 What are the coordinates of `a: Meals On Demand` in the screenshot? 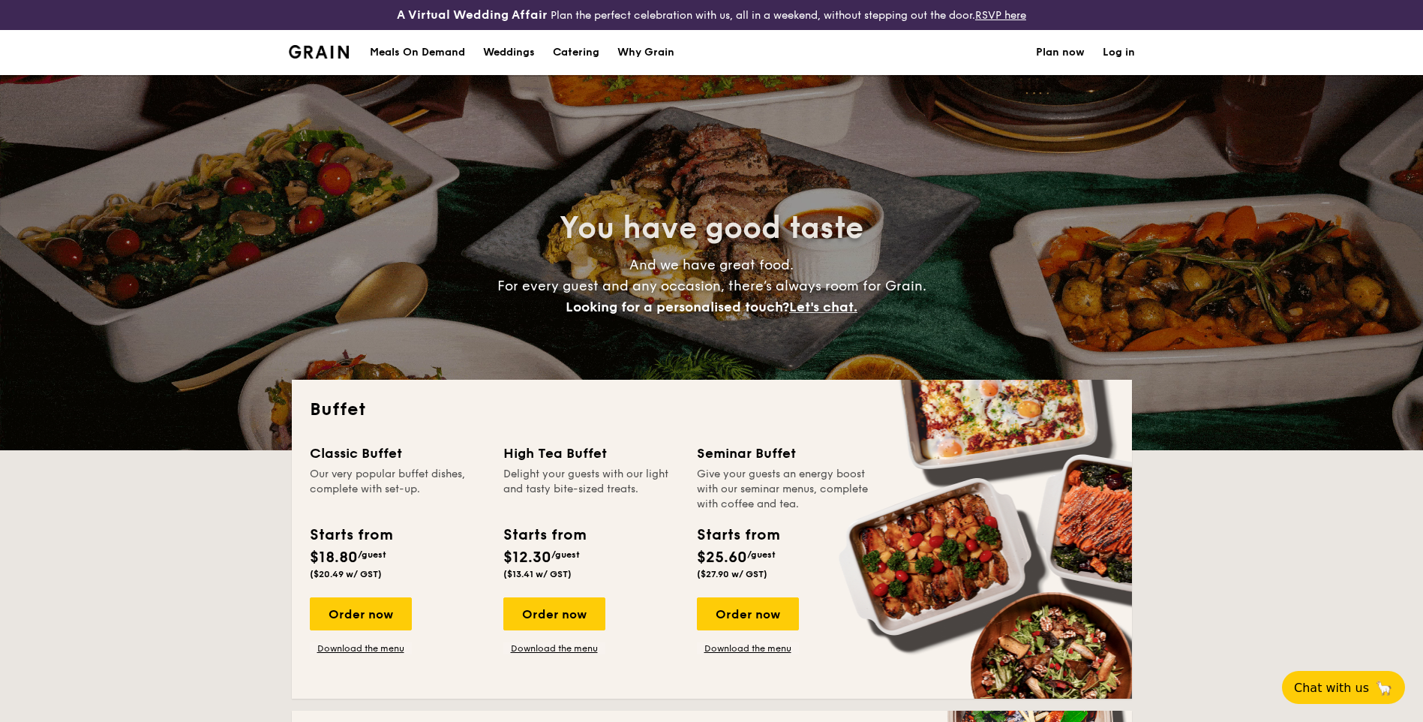 It's located at (417, 53).